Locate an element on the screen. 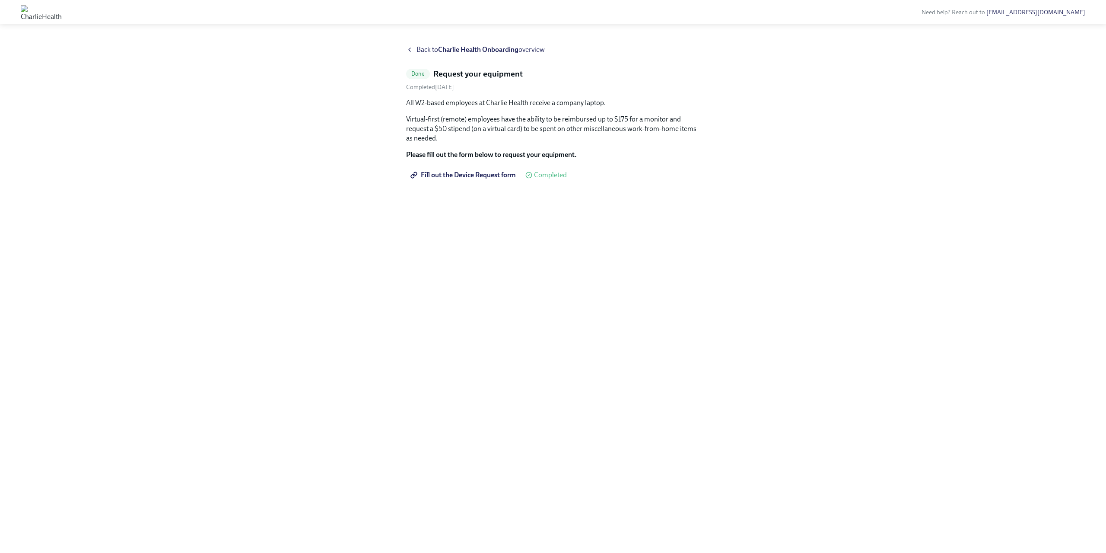 This screenshot has height=553, width=1106. span: Back to overview is located at coordinates (480, 50).